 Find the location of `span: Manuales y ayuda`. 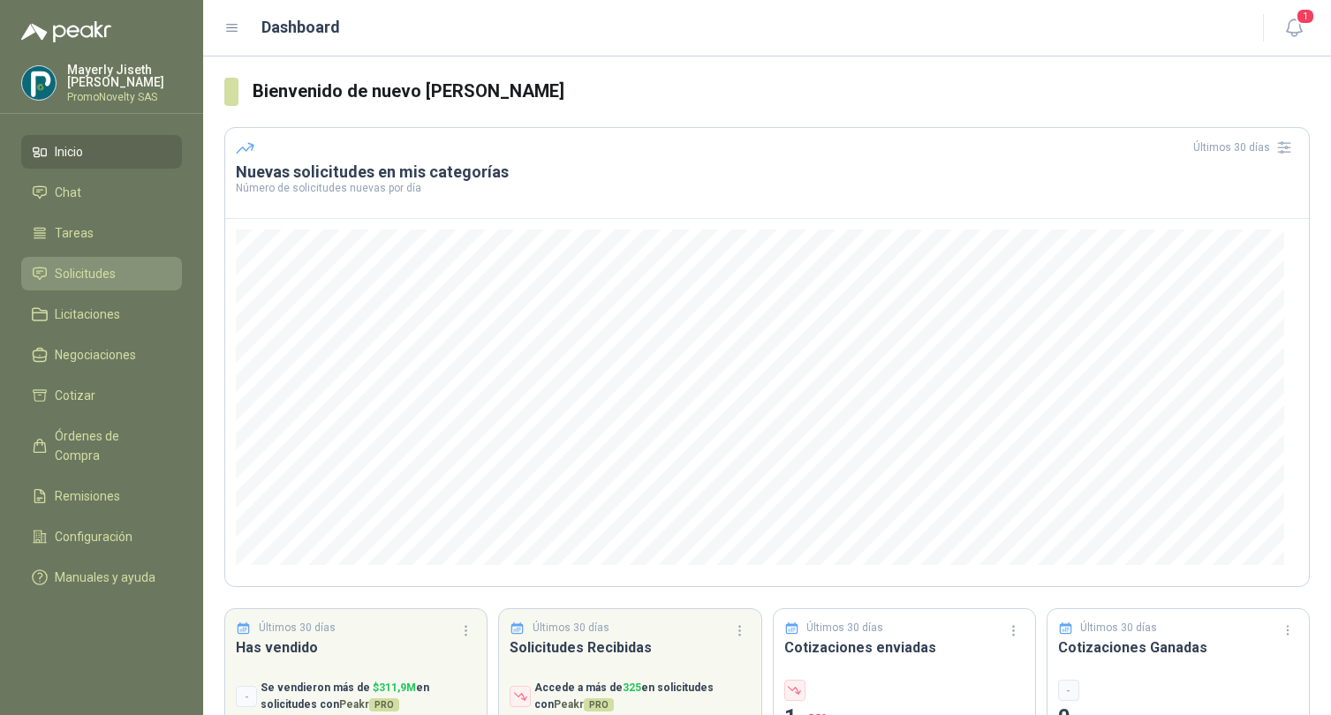

span: Manuales y ayuda is located at coordinates (105, 577).